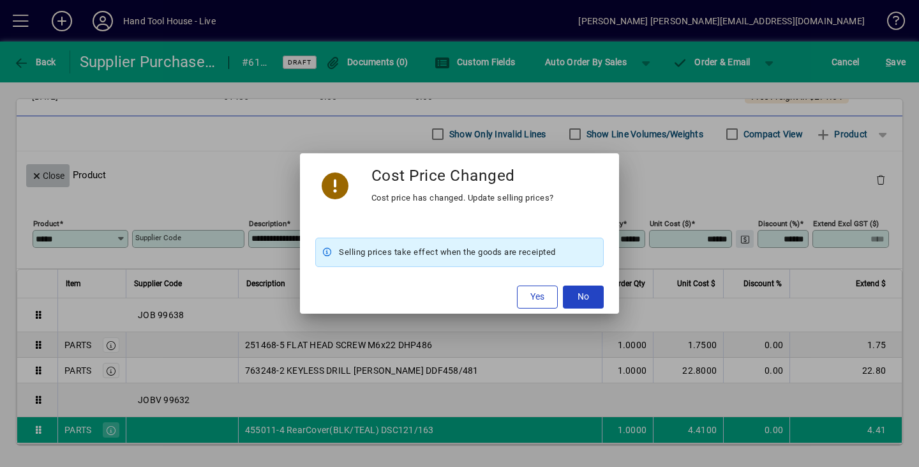 This screenshot has height=467, width=919. Describe the element at coordinates (537, 297) in the screenshot. I see `button: Yes` at that location.